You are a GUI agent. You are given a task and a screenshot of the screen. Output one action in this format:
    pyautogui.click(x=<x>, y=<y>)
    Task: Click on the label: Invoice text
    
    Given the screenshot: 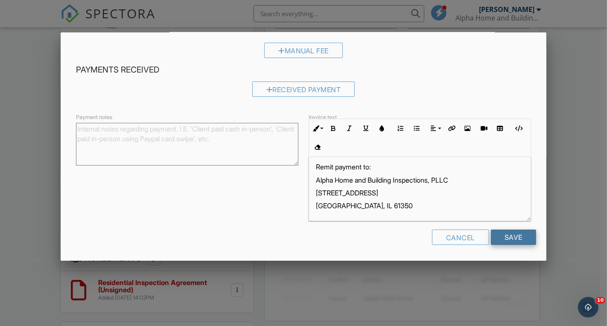 What is the action you would take?
    pyautogui.click(x=323, y=117)
    